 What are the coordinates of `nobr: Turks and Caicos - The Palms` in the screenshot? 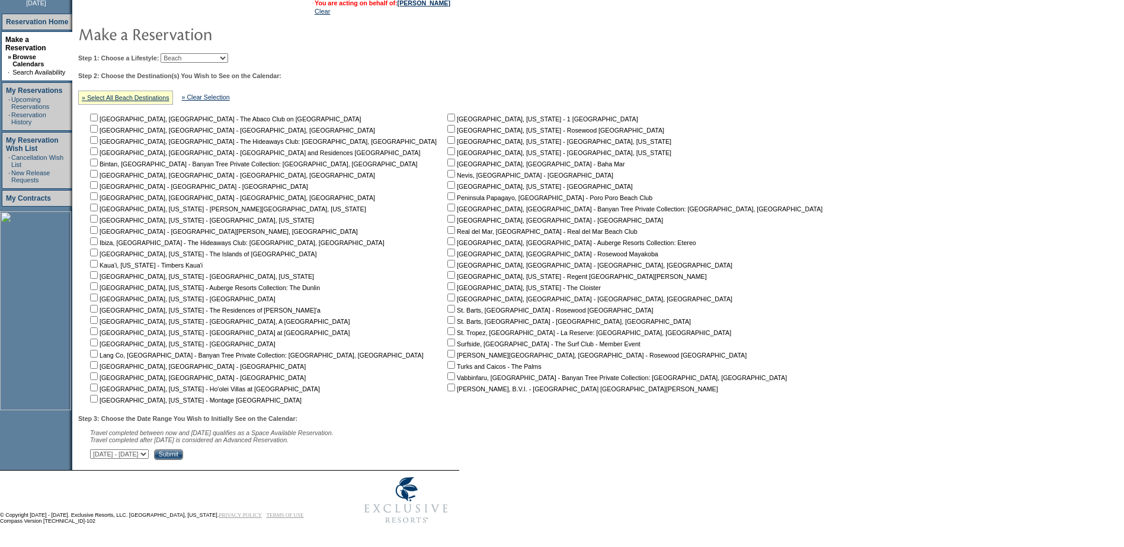 It's located at (493, 367).